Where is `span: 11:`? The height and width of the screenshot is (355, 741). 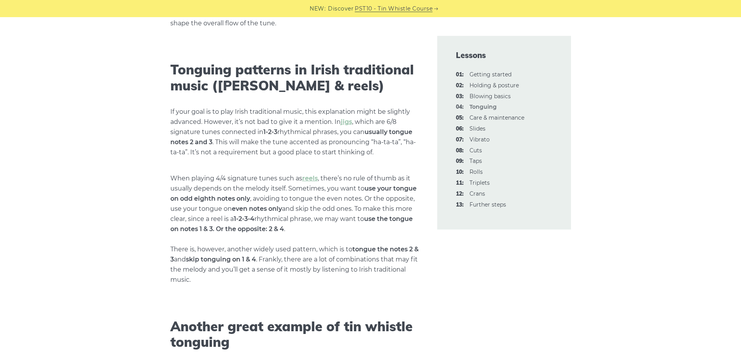 span: 11: is located at coordinates (460, 183).